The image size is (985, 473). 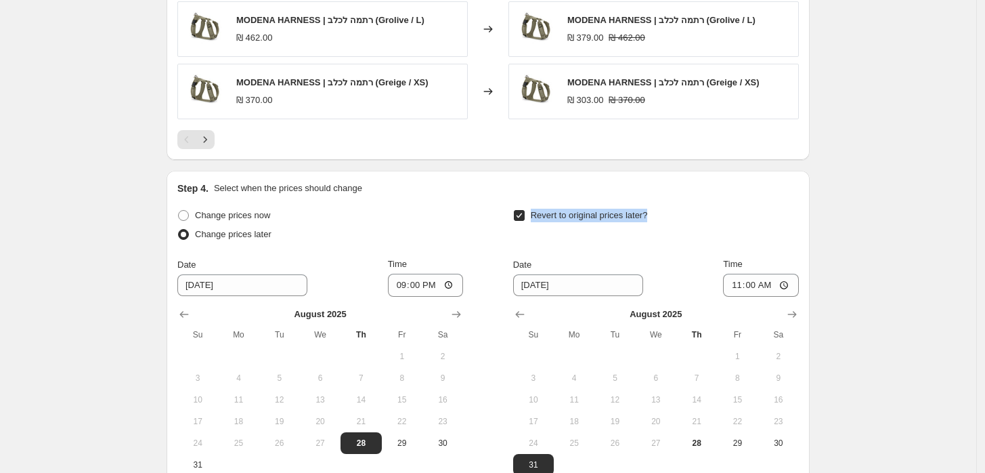 What do you see at coordinates (402, 400) in the screenshot?
I see `button: Friday August 15 2025` at bounding box center [402, 400].